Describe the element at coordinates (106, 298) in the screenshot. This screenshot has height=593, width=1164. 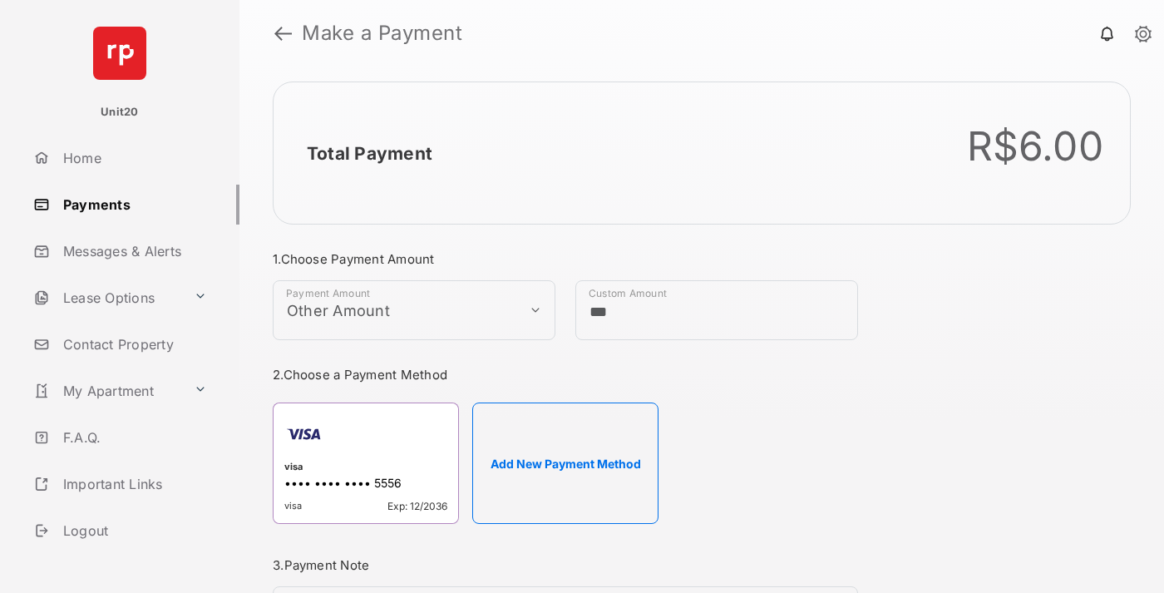
I see `a: Lease Options` at that location.